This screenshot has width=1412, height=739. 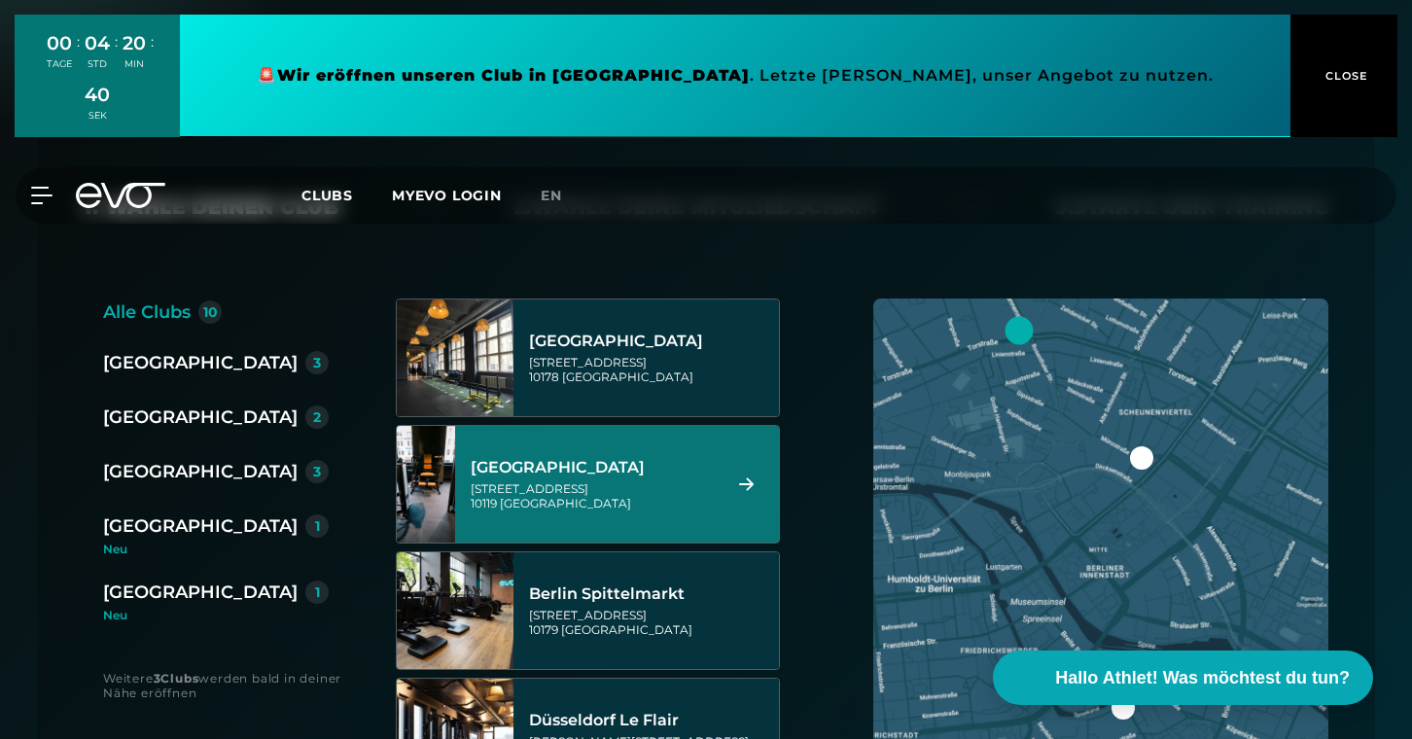 What do you see at coordinates (97, 64) in the screenshot?
I see `div: STD` at bounding box center [97, 64].